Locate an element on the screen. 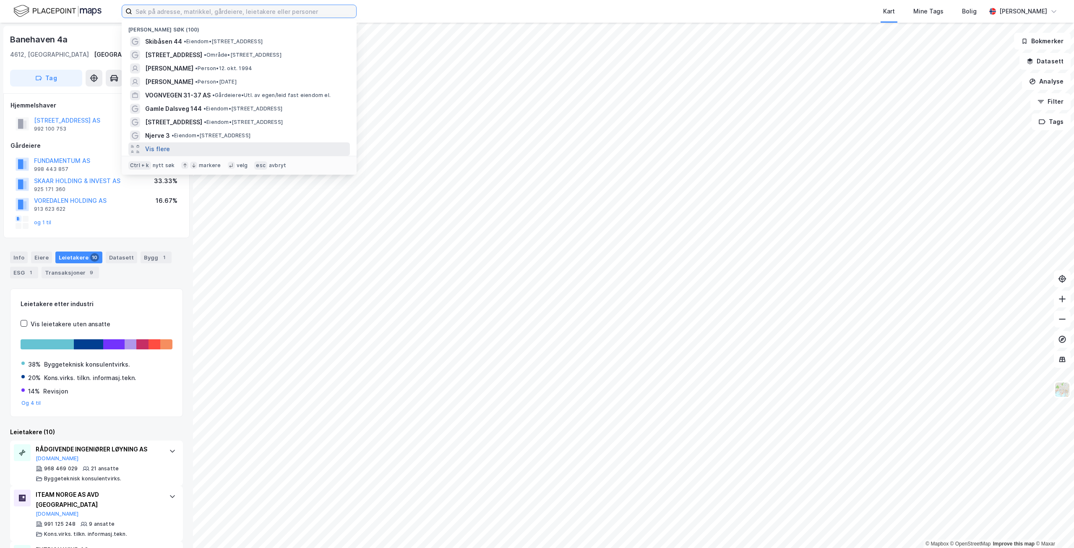  div: 21 ansatte is located at coordinates (105, 468).